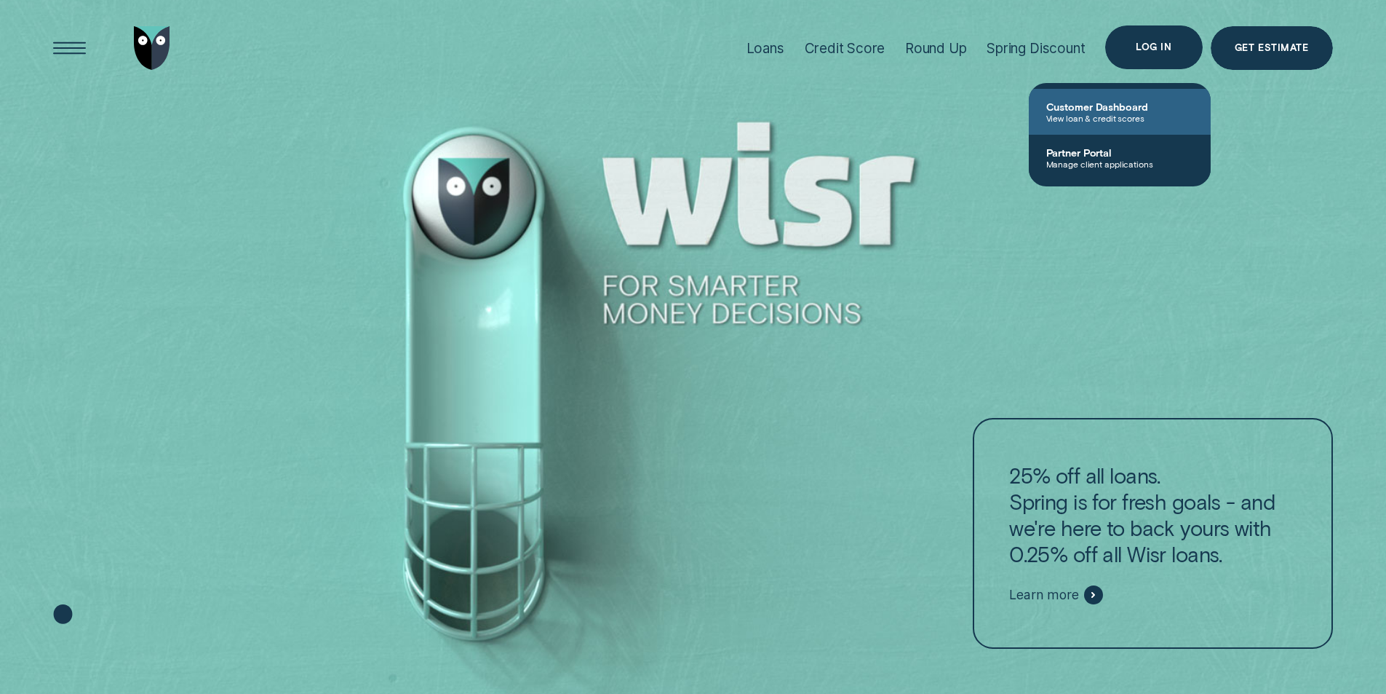 Image resolution: width=1386 pixels, height=694 pixels. Describe the element at coordinates (936, 48) in the screenshot. I see `div: Round Up` at that location.